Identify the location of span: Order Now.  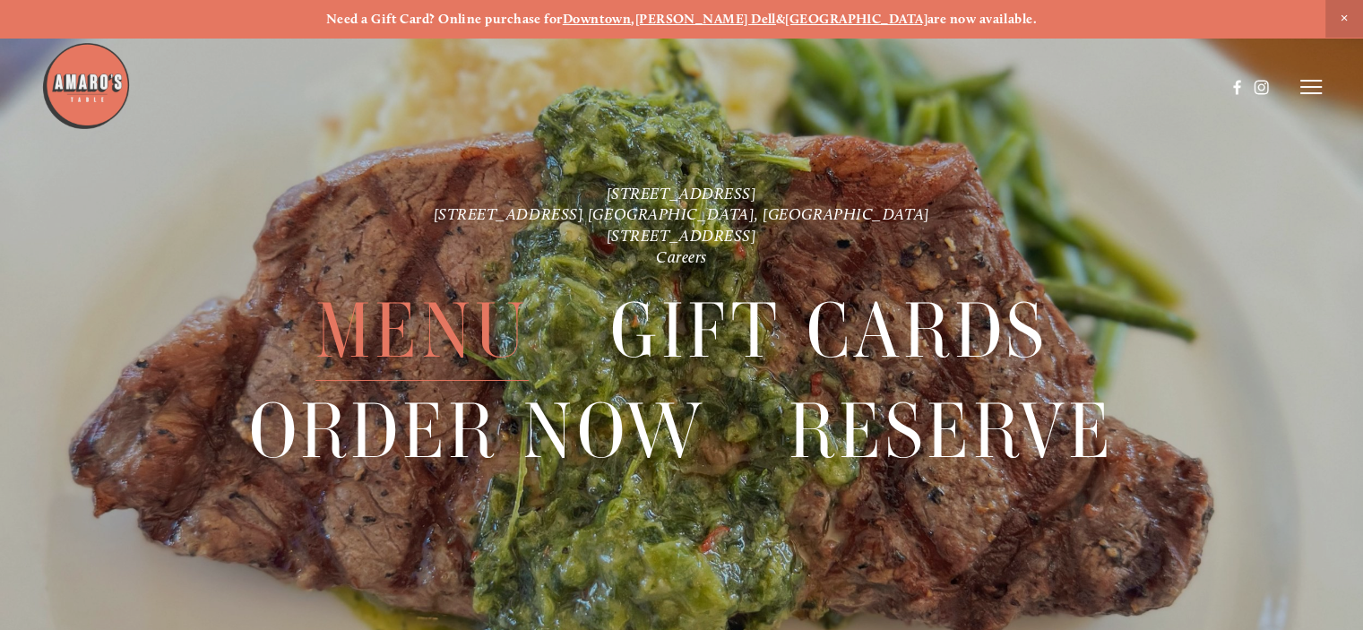
(477, 431).